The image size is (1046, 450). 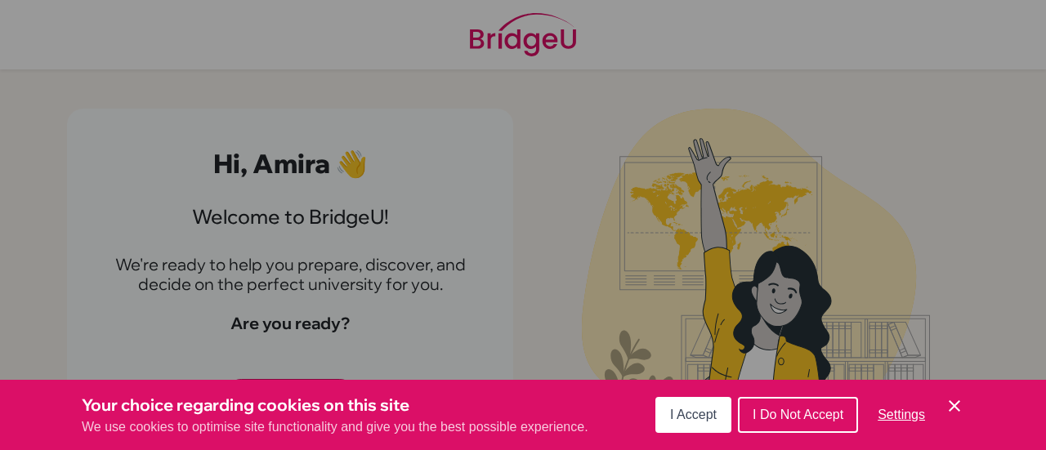 What do you see at coordinates (954, 406) in the screenshot?
I see `button: Save and close` at bounding box center [954, 406].